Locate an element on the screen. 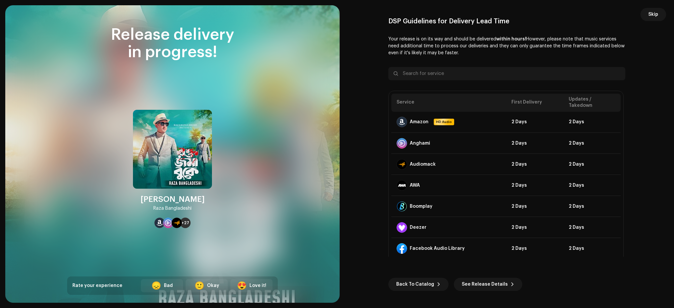  div: Love it! is located at coordinates (258, 286).